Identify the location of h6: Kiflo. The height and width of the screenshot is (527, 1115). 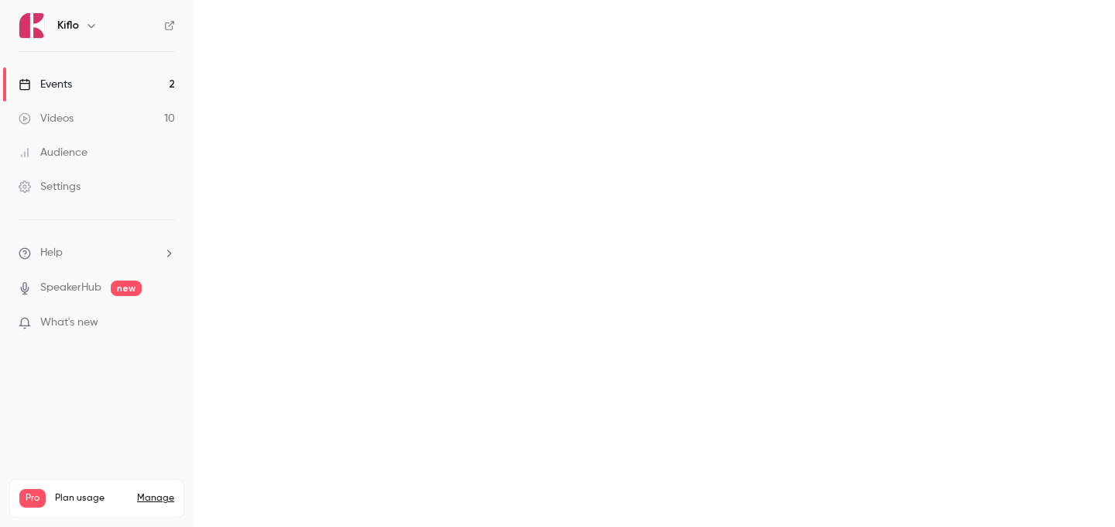
(68, 26).